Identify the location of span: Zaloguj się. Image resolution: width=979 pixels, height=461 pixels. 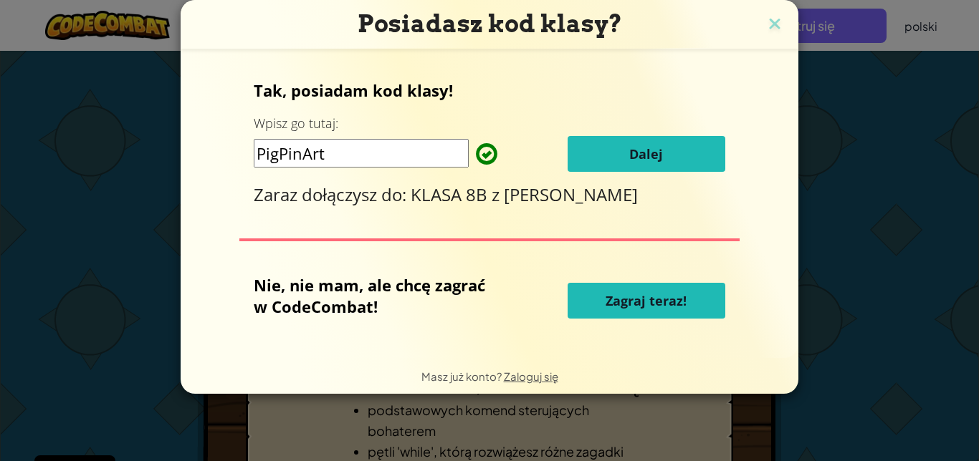
(531, 376).